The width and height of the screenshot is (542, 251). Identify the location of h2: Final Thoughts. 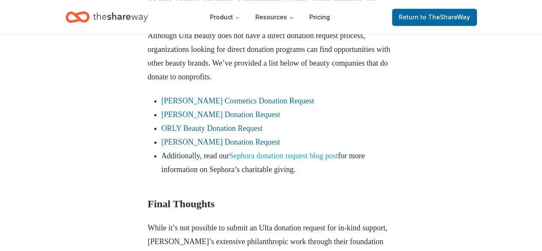
(271, 204).